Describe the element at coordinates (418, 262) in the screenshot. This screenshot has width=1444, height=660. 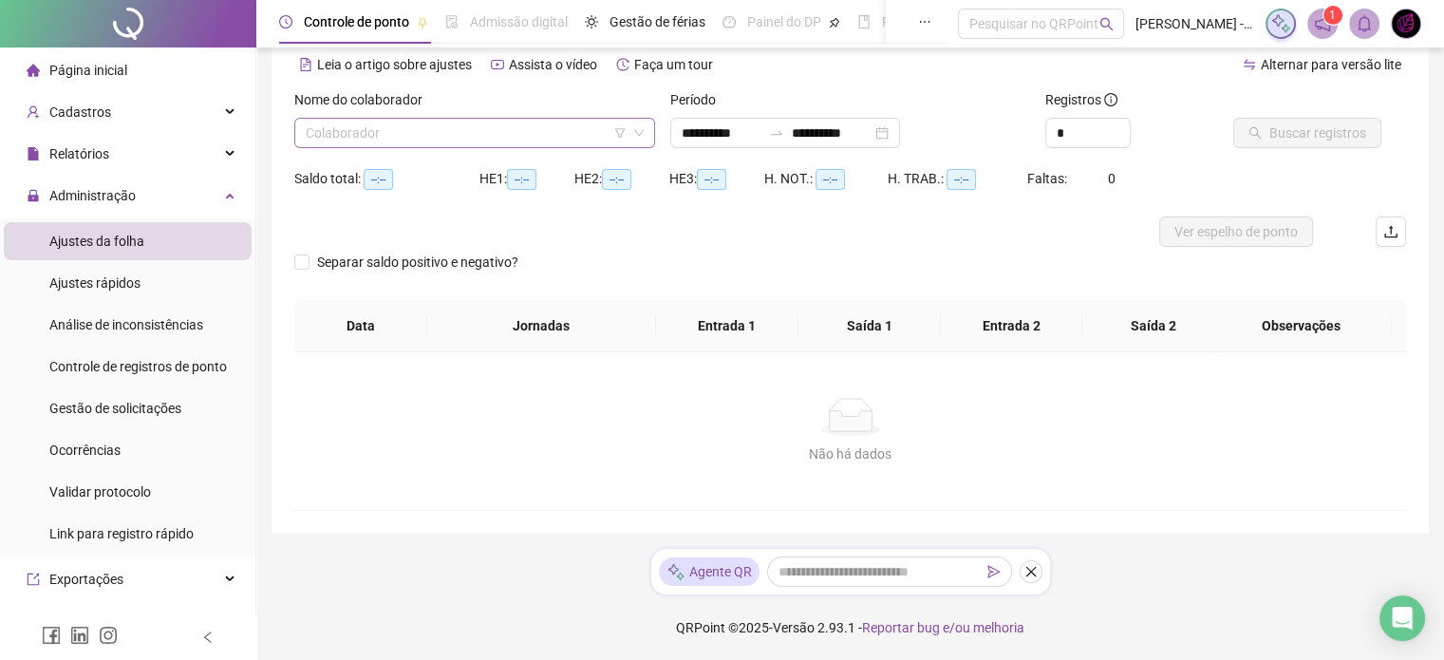
I see `span: Separar saldo positivo e negativo?` at that location.